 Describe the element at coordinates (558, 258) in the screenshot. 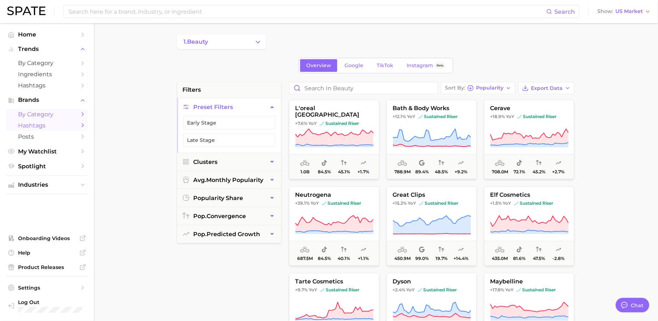

I see `span: -2.8%` at that location.